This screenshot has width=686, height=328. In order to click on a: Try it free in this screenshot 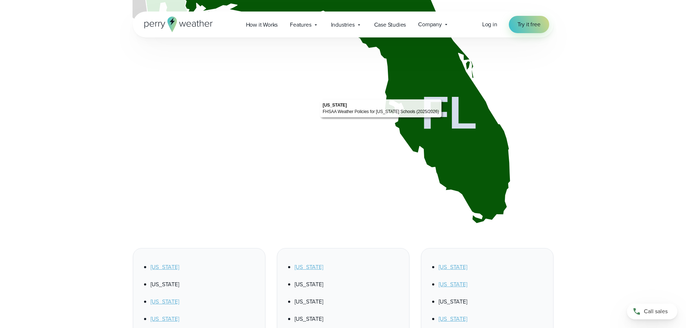, I will do `click(529, 24)`.